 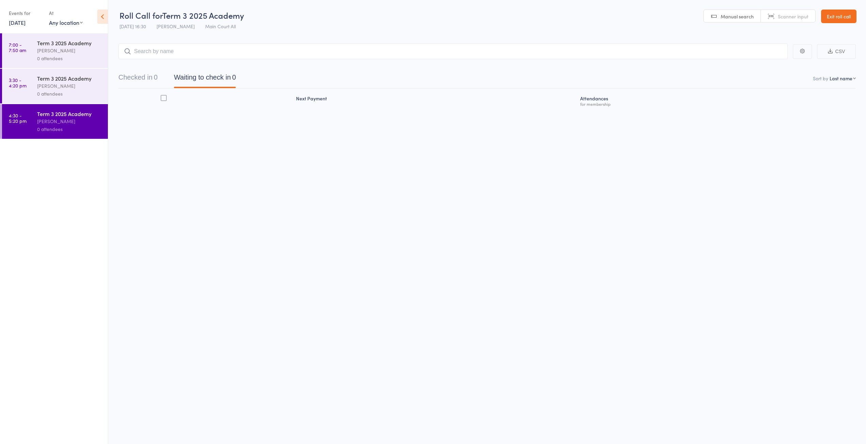 What do you see at coordinates (737, 16) in the screenshot?
I see `span: Manual search` at bounding box center [737, 16].